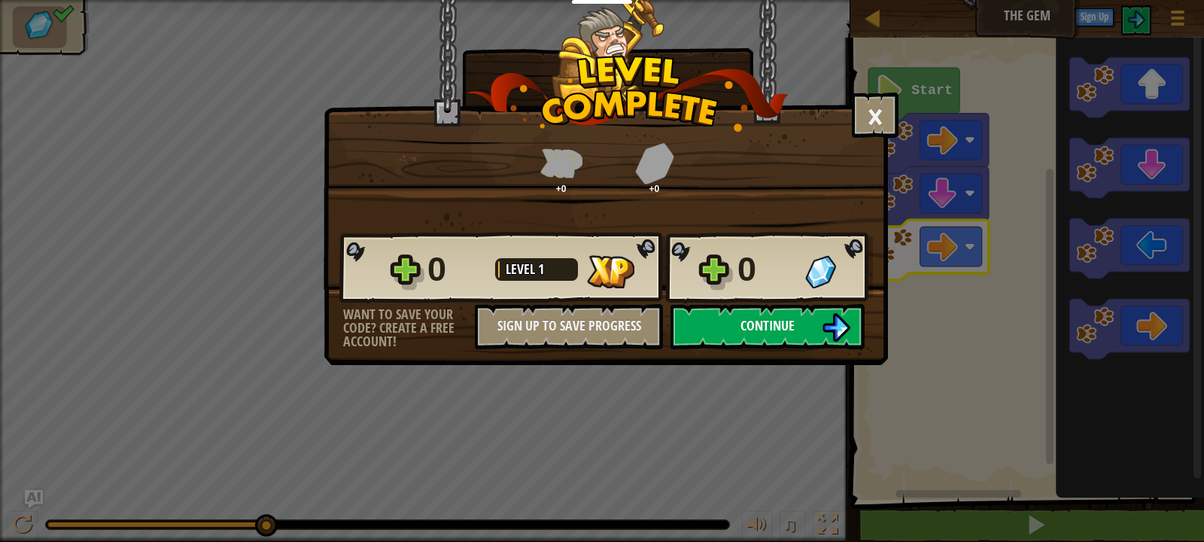 The image size is (1204, 542). I want to click on img: level_complete.png, so click(627, 93).